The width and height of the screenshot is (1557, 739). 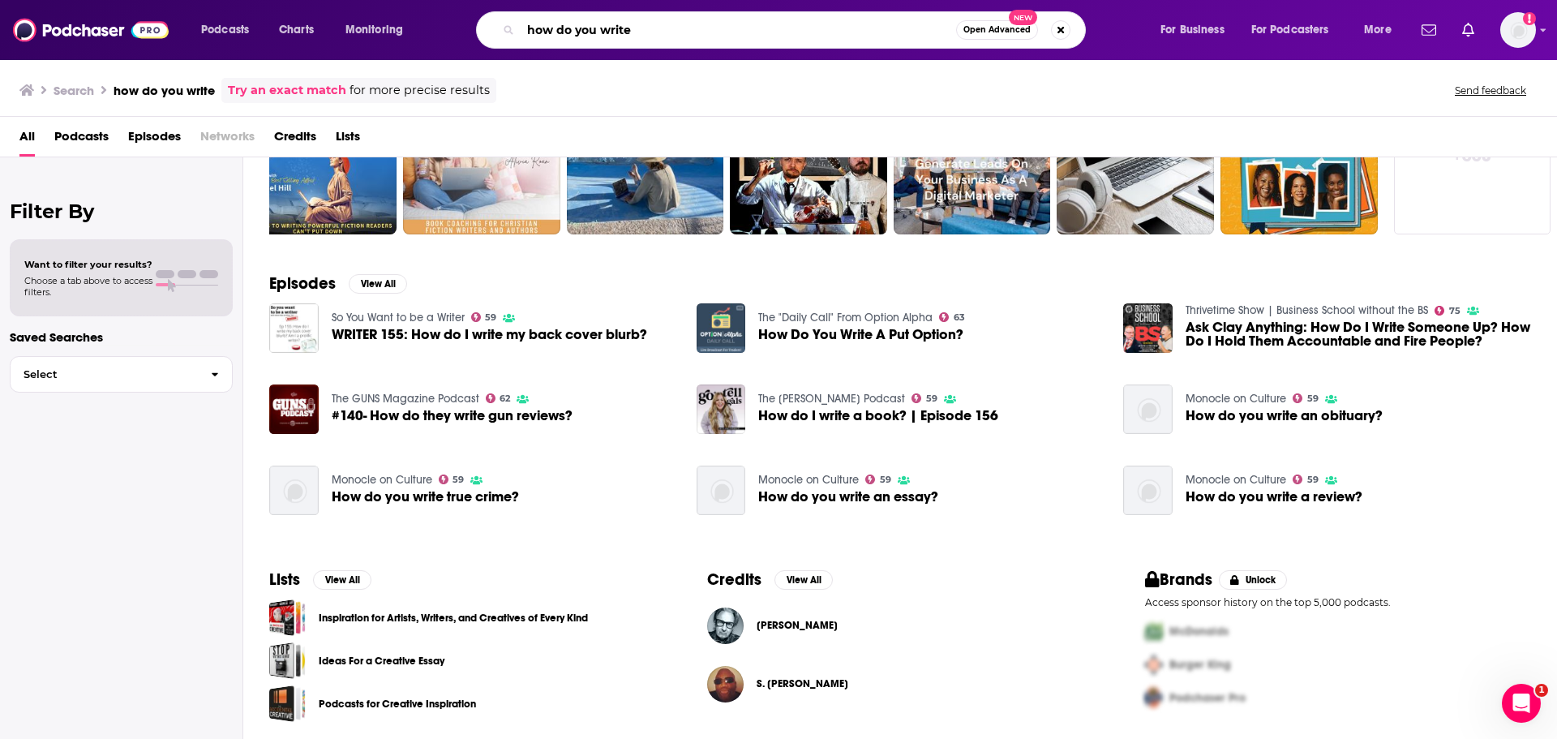 What do you see at coordinates (504, 398) in the screenshot?
I see `span: 62` at bounding box center [504, 398].